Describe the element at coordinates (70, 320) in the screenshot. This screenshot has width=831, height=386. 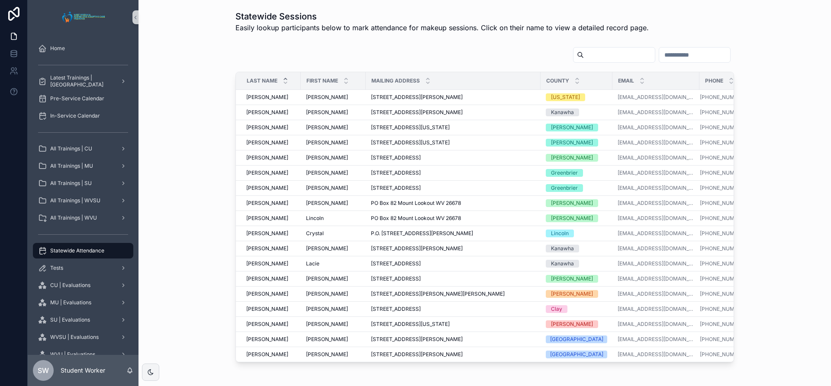
I see `span: SU | Evaluations` at that location.